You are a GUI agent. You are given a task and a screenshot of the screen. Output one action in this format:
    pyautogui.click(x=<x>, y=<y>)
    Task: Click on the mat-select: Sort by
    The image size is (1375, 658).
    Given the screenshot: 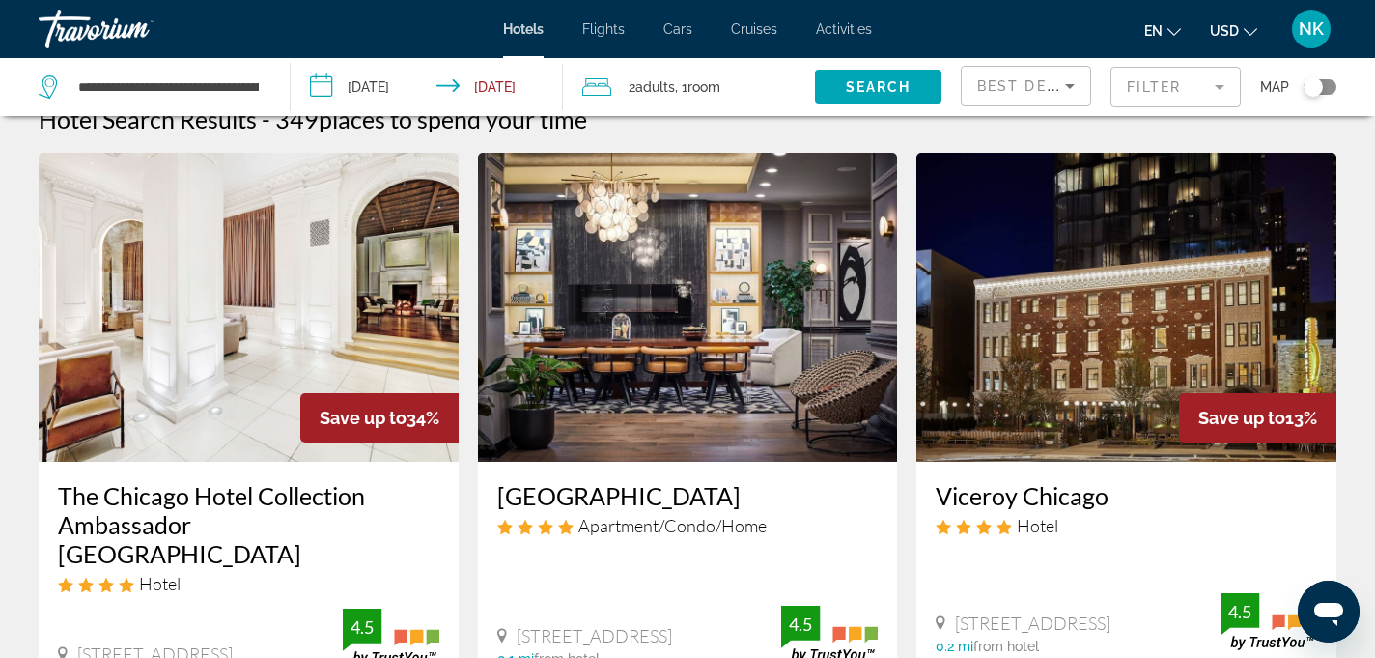 What is the action you would take?
    pyautogui.click(x=1025, y=86)
    